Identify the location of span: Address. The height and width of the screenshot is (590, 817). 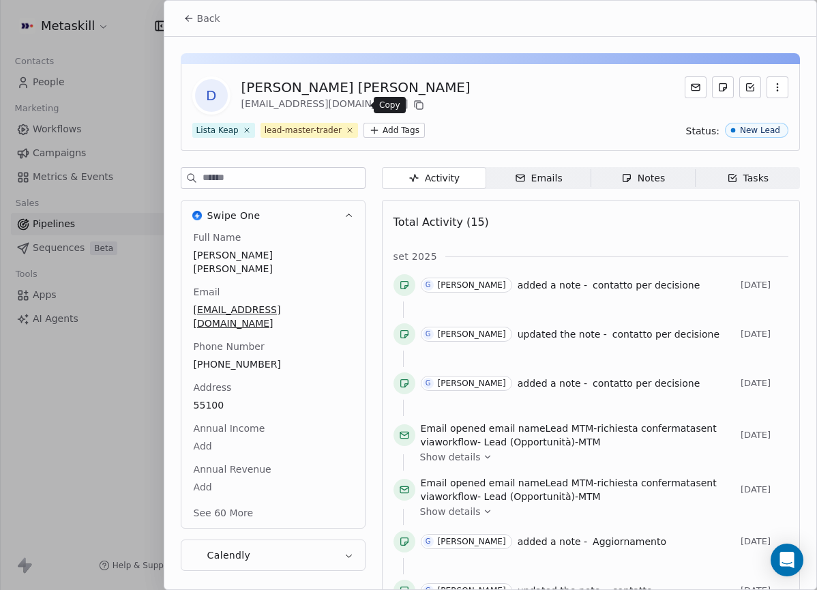
(213, 387).